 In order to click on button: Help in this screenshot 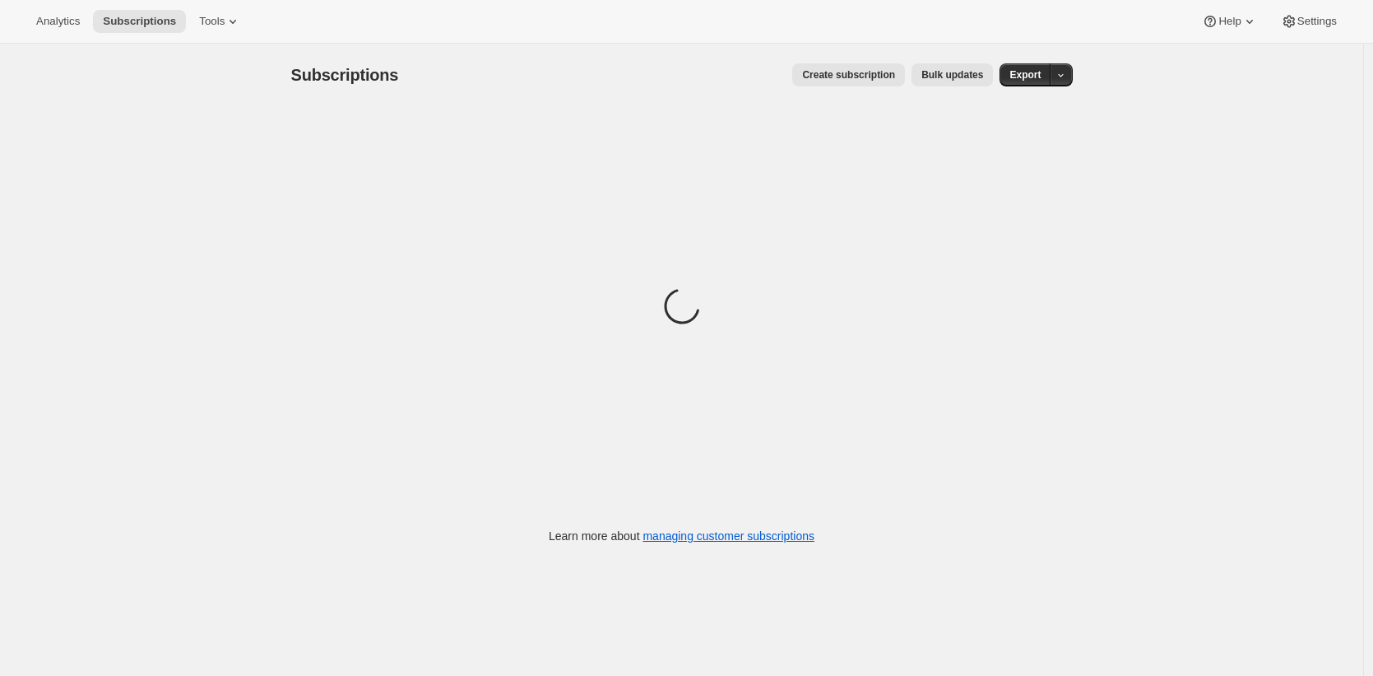, I will do `click(1229, 21)`.